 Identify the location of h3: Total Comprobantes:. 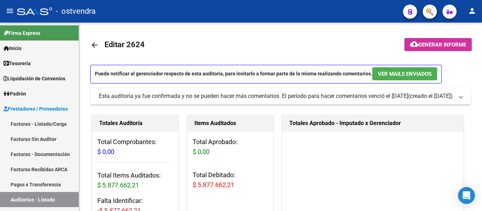
(135, 147).